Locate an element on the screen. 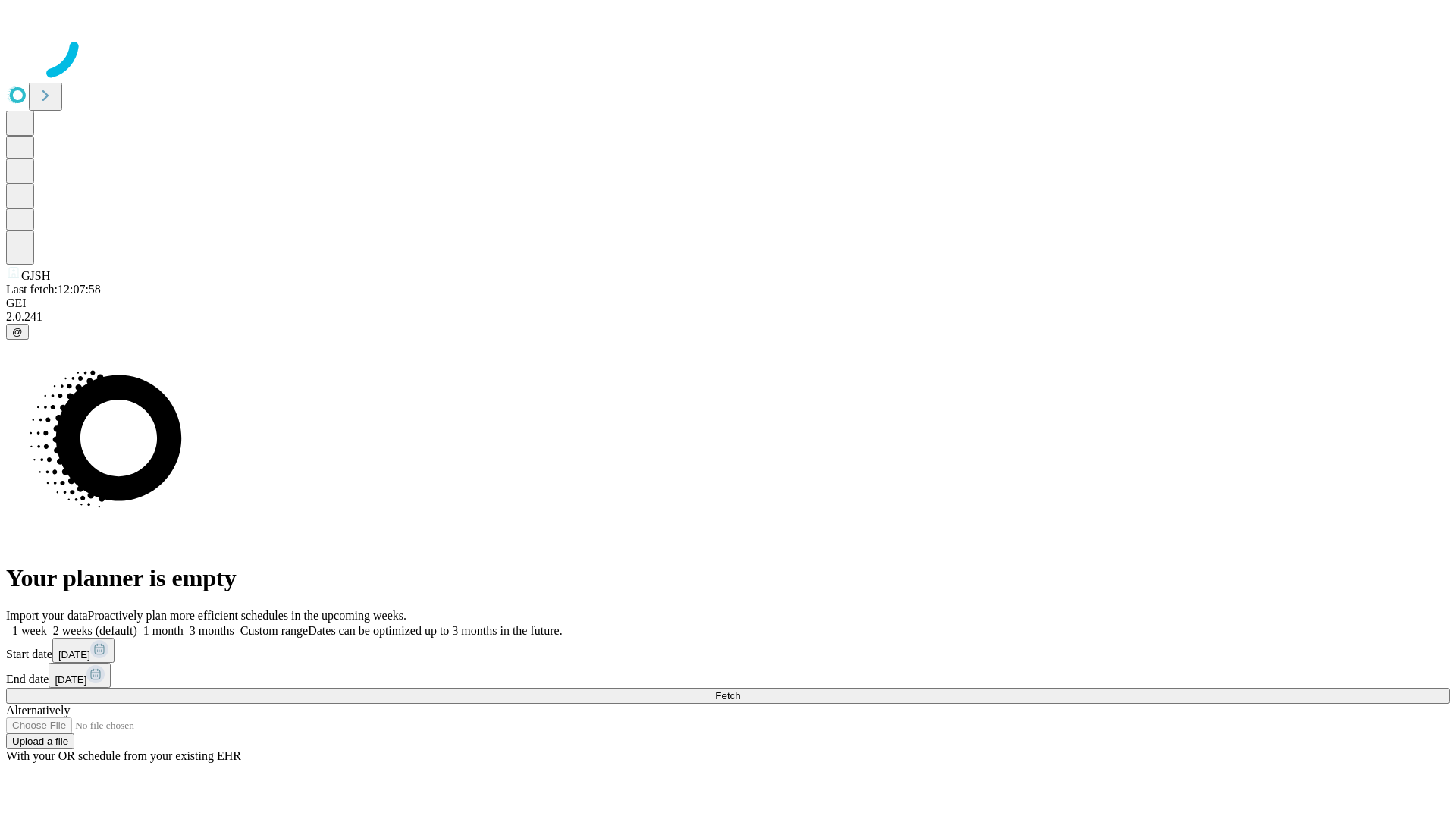 Image resolution: width=1456 pixels, height=819 pixels. span: With your OR schedule from your existing EHR is located at coordinates (124, 755).